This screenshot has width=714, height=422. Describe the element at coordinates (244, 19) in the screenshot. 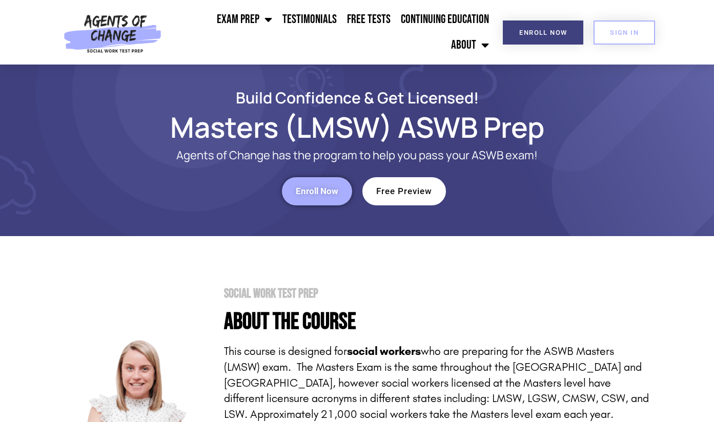

I see `a: Exam Prep` at that location.